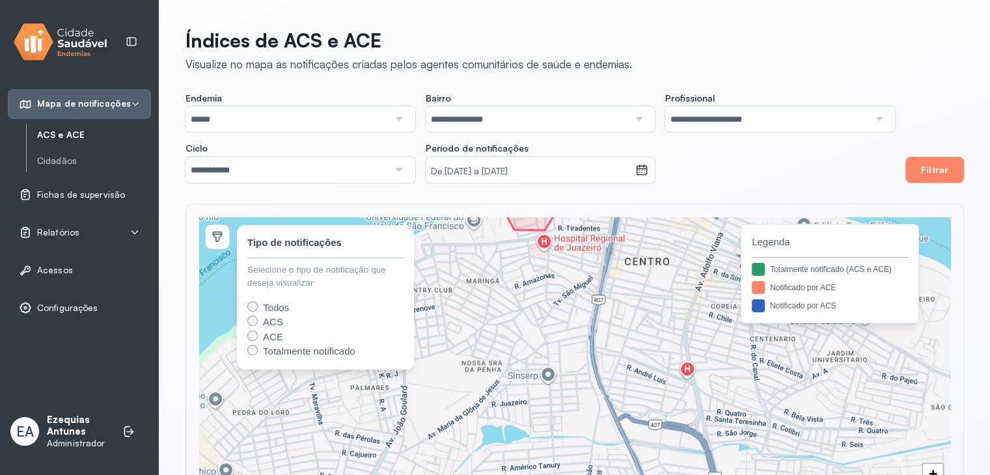 This screenshot has height=475, width=990. Describe the element at coordinates (204, 98) in the screenshot. I see `span: Endemia` at that location.